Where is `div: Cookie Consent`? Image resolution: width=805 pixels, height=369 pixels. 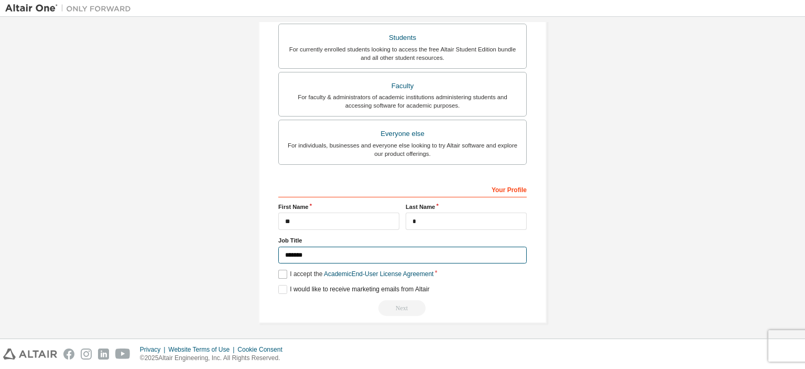 div: Cookie Consent is located at coordinates (263, 349).